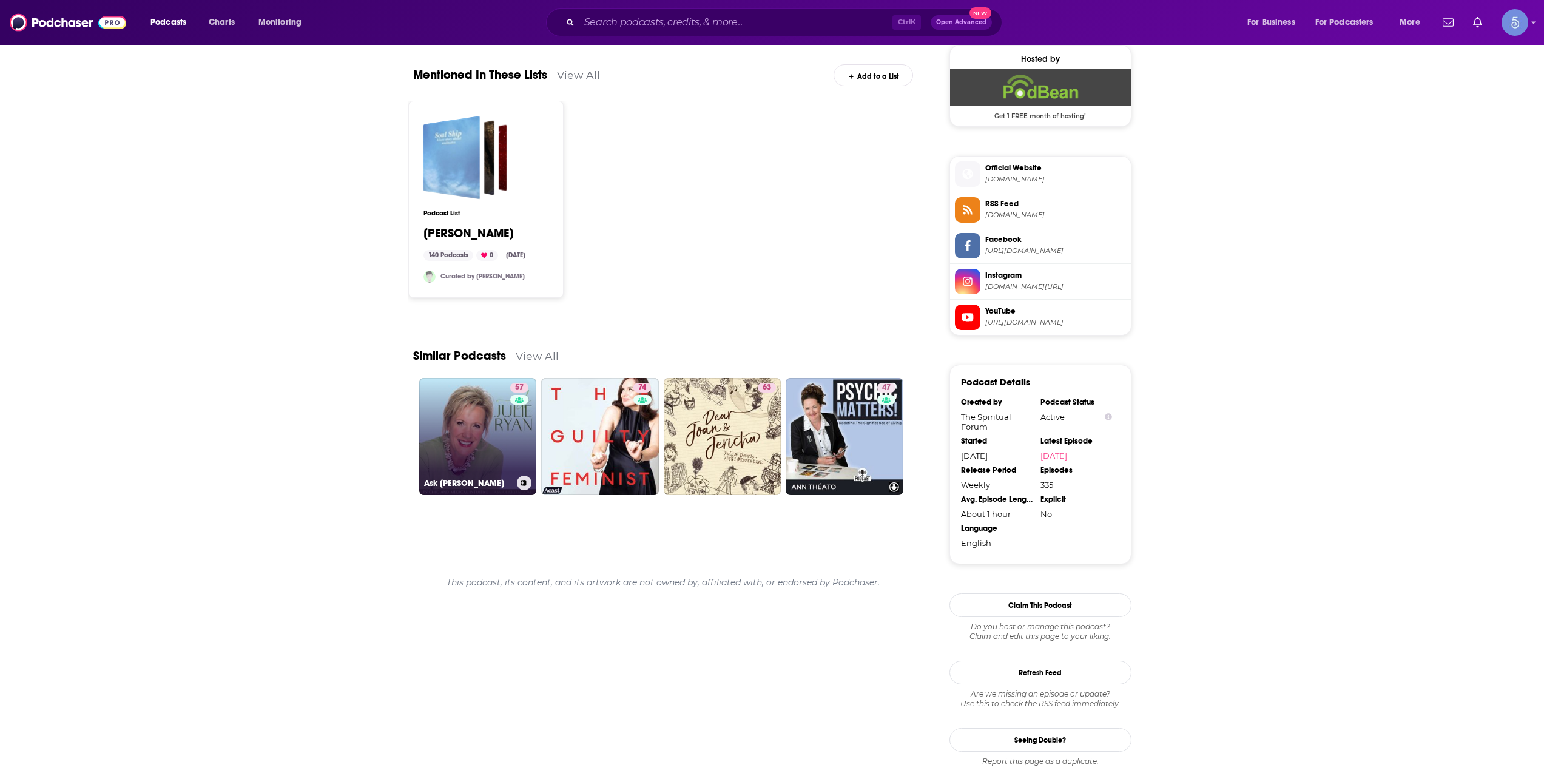 This screenshot has height=776, width=1544. I want to click on img: RobynHayley, so click(430, 277).